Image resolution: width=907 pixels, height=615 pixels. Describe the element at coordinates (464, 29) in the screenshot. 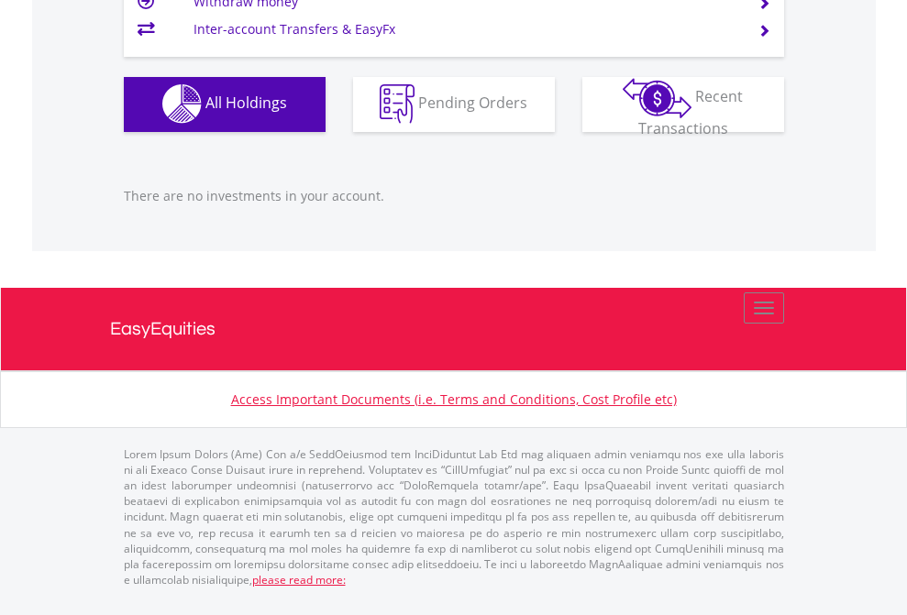

I see `td: Inter-account Transfers & EasyFx` at that location.